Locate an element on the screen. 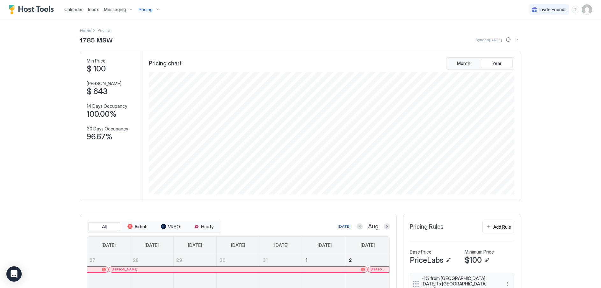  span: 27 is located at coordinates (92, 260).